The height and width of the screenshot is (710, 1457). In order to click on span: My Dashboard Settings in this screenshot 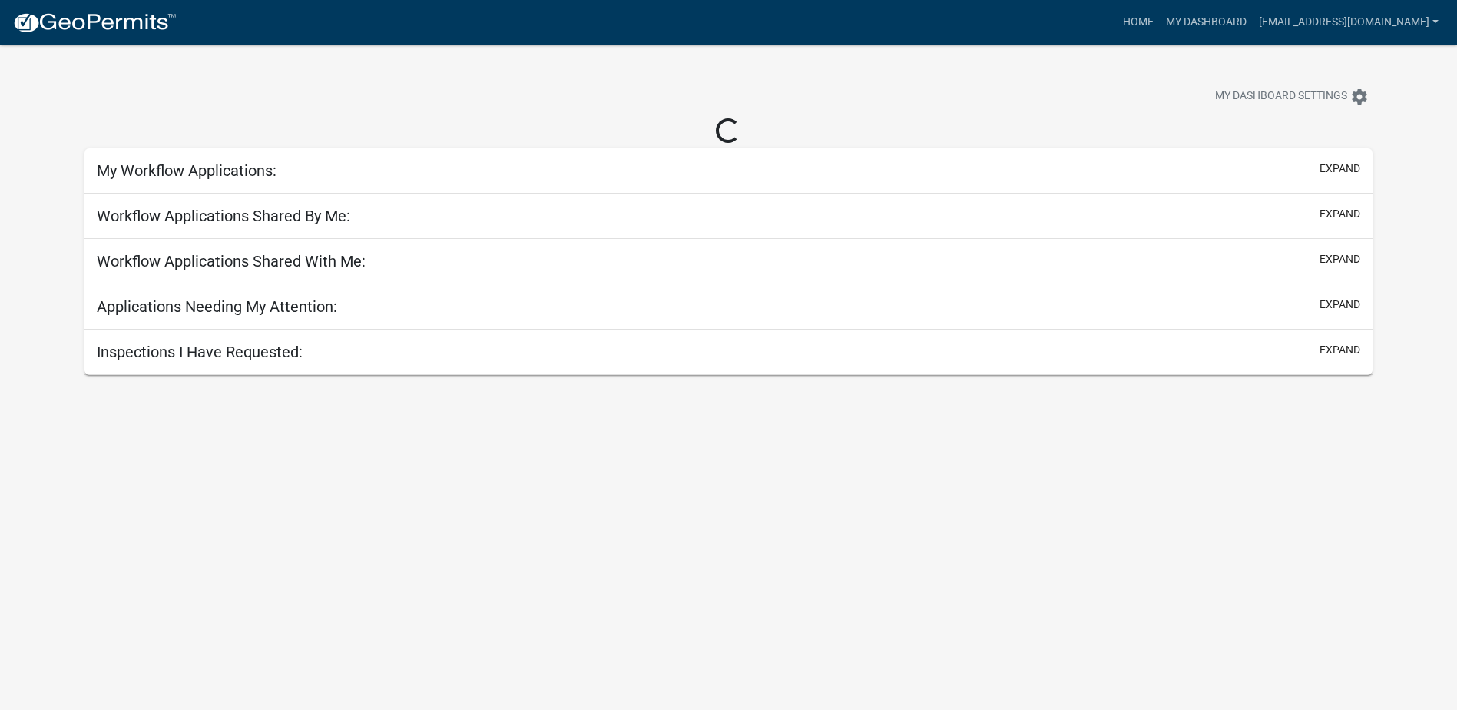, I will do `click(1281, 97)`.